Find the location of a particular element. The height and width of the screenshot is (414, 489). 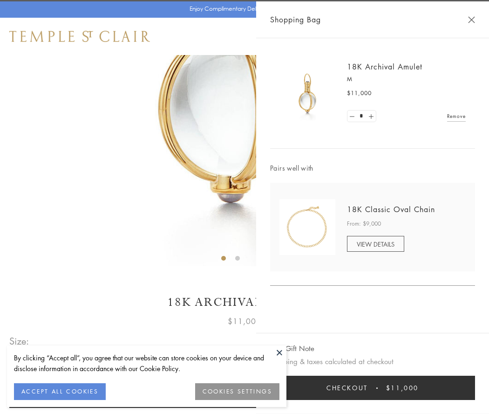

span: Checkout is located at coordinates (347, 388).